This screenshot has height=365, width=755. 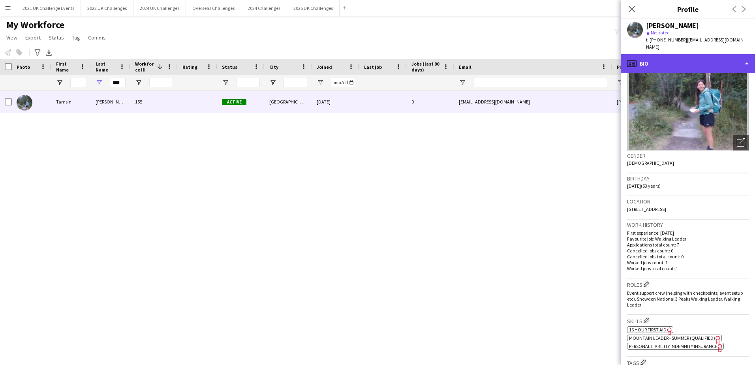 I want to click on button: 2024 Challenges, so click(x=264, y=8).